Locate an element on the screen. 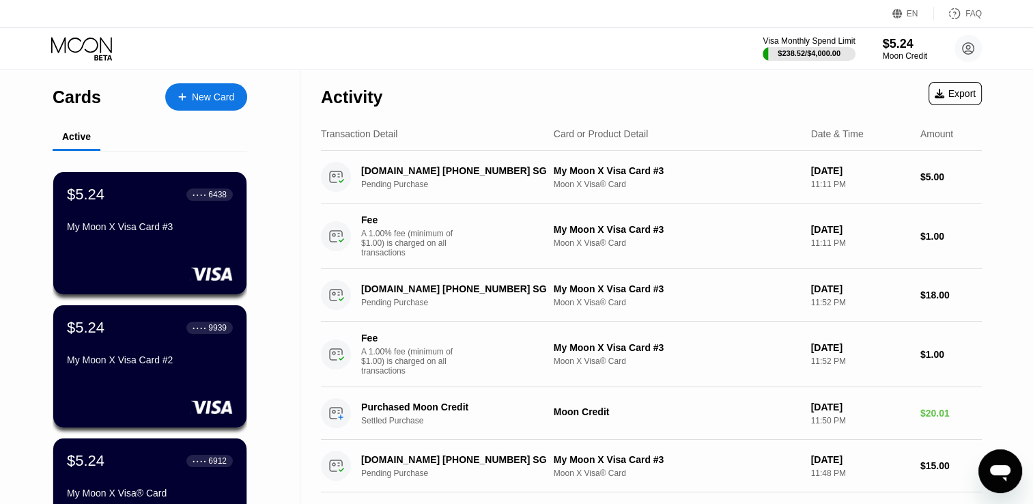 The width and height of the screenshot is (1033, 504). div: 11:48 PM is located at coordinates (860, 473).